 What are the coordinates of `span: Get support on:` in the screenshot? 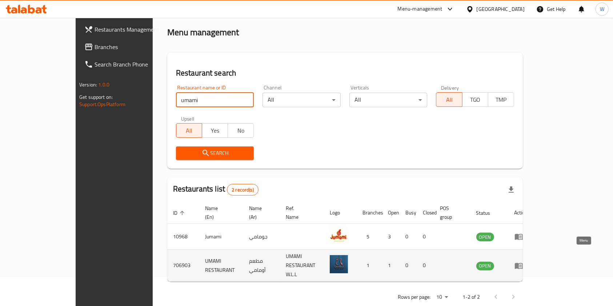 It's located at (96, 97).